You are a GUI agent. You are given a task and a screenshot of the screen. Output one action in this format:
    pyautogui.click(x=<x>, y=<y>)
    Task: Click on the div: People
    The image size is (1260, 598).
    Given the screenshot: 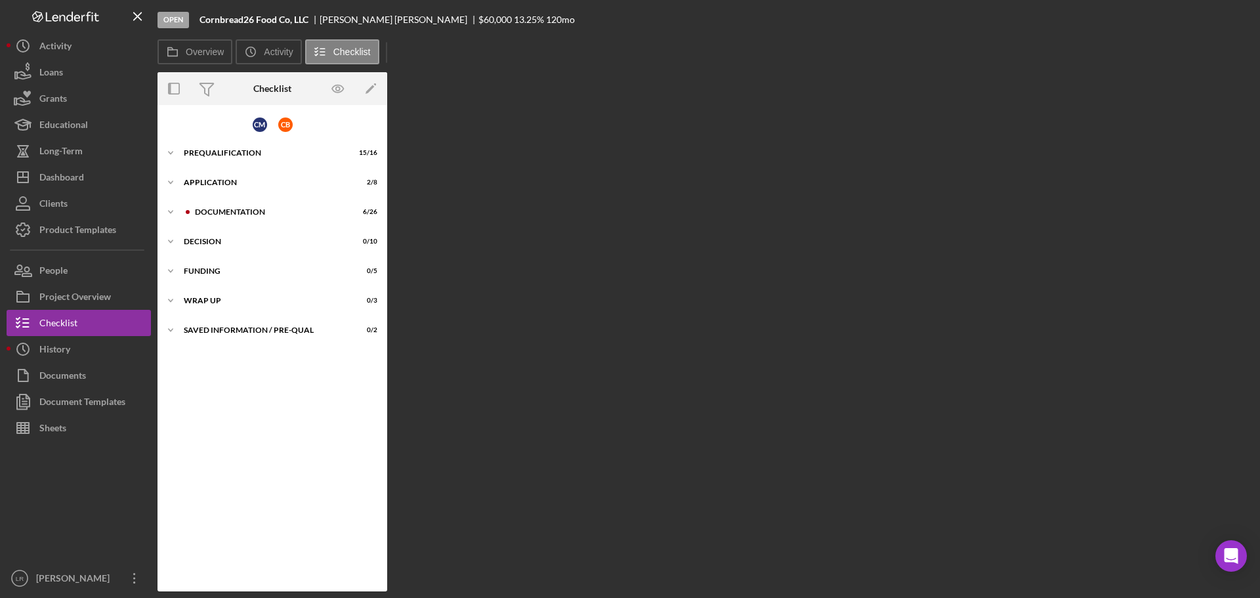 What is the action you would take?
    pyautogui.click(x=53, y=272)
    